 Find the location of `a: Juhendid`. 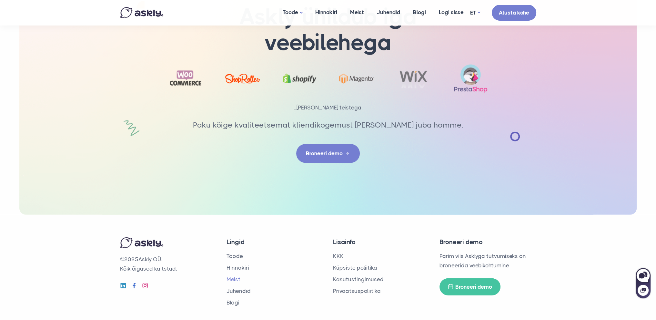

a: Juhendid is located at coordinates (238, 291).